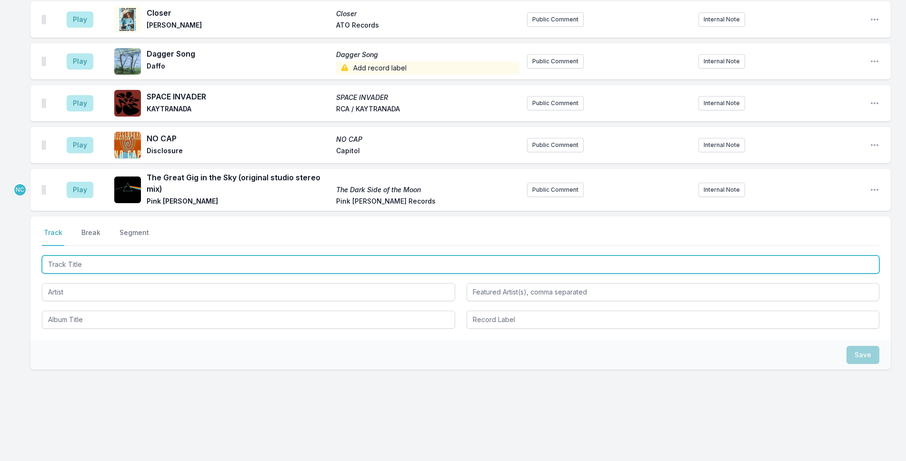 The width and height of the screenshot is (906, 461). I want to click on span: Disclosure, so click(238, 152).